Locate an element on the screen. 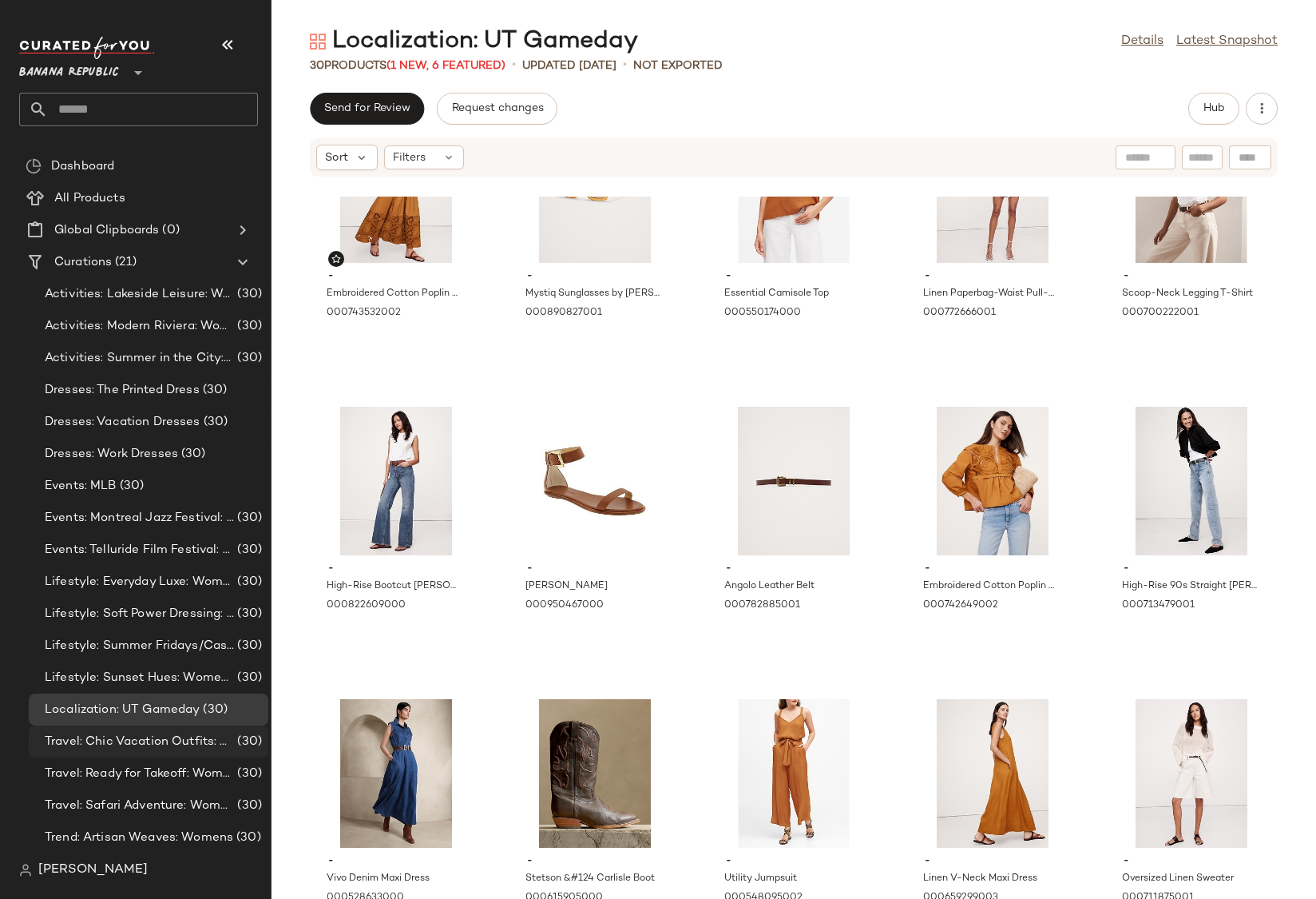 This screenshot has width=1316, height=899. span: Dresses: Work Dresses is located at coordinates (111, 453).